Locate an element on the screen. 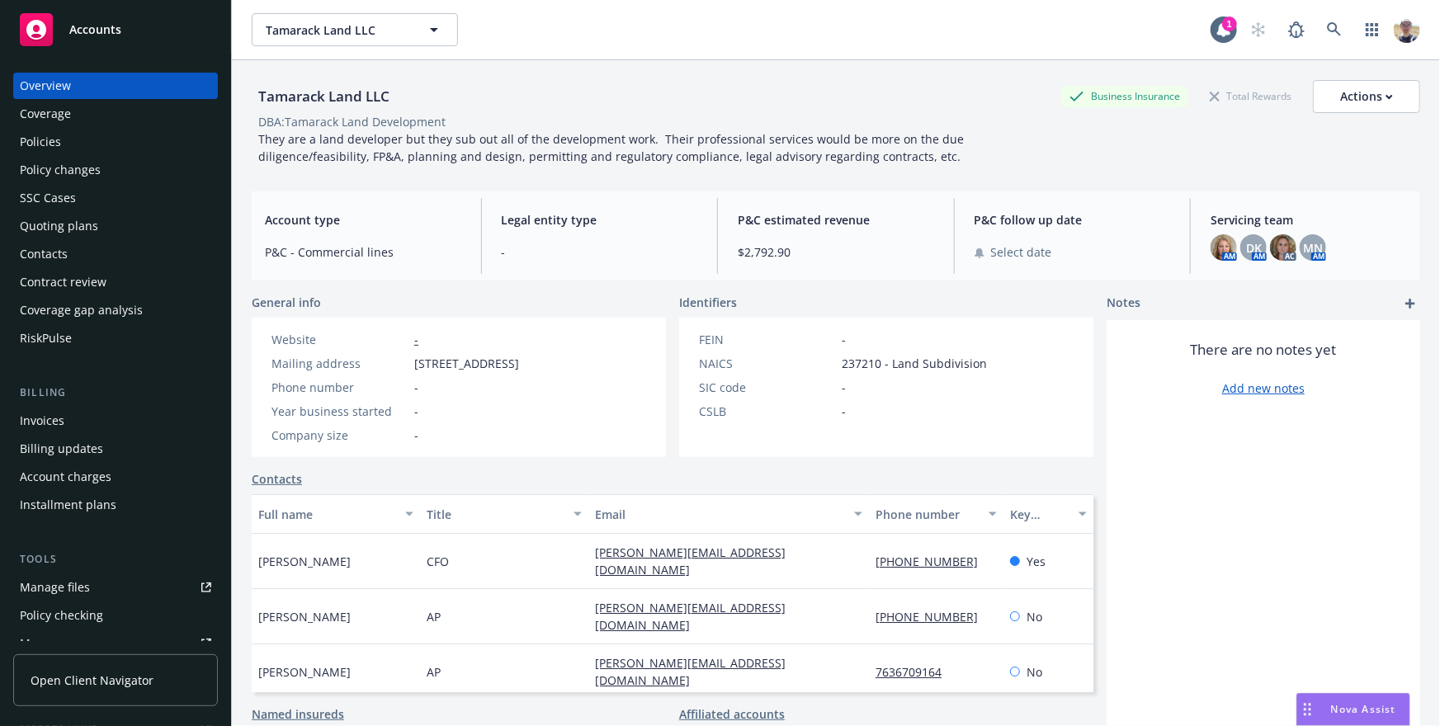 The image size is (1440, 726). div: Contacts is located at coordinates (44, 254).